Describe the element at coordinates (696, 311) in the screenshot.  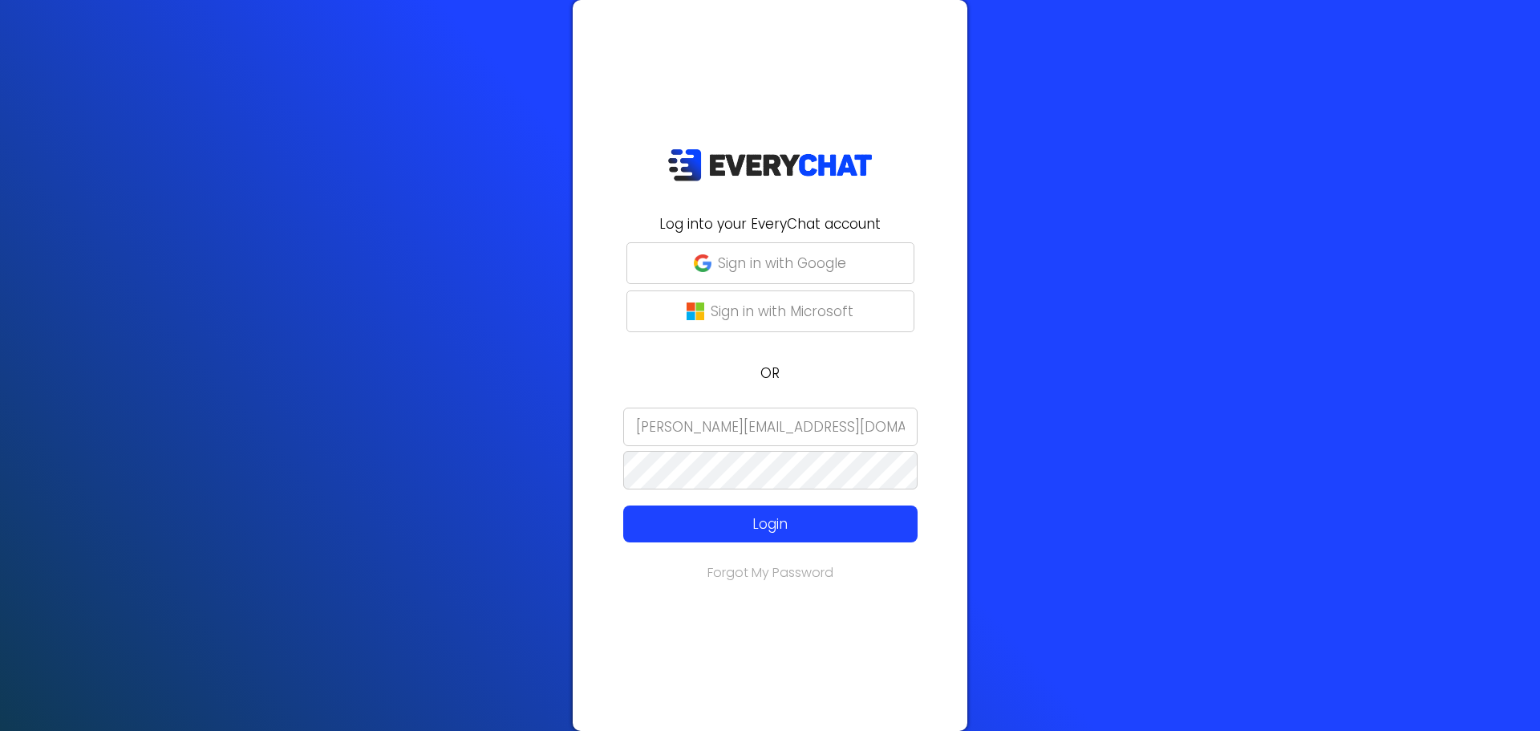
I see `img: microsoft-logo.png` at that location.